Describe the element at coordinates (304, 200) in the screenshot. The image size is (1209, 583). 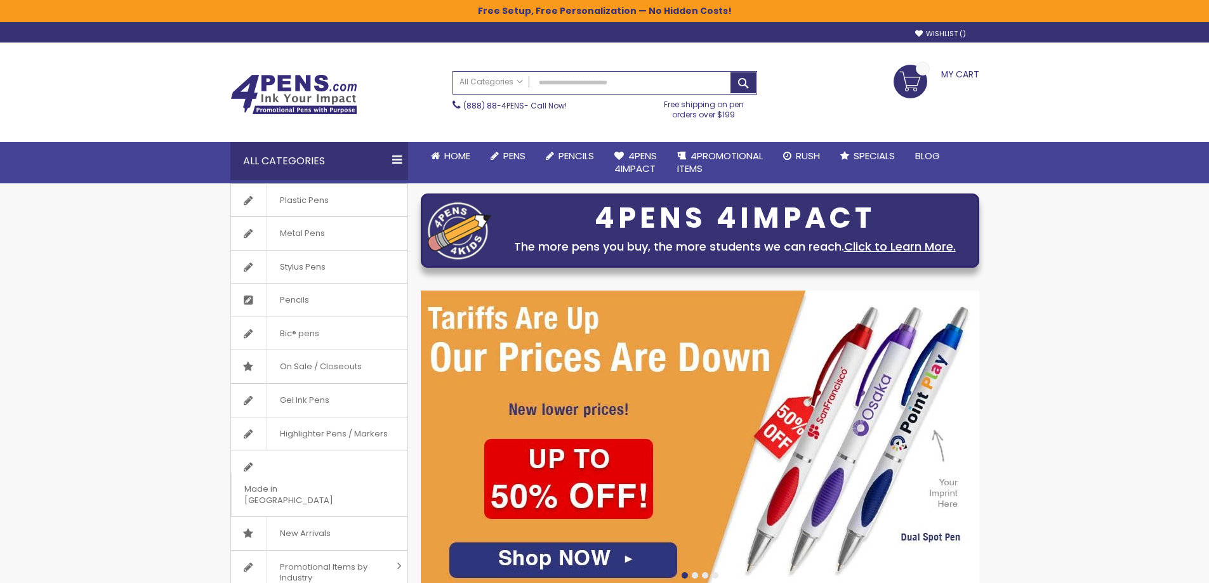
I see `span: Plastic Pens` at that location.